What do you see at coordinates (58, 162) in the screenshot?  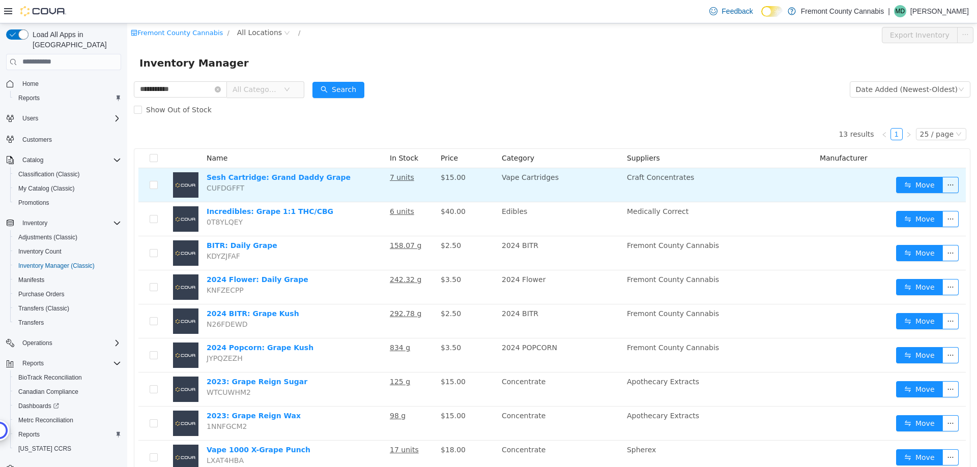 I see `img: Sesh Cartridge: Grand Daddy Grape placeholder` at bounding box center [58, 162].